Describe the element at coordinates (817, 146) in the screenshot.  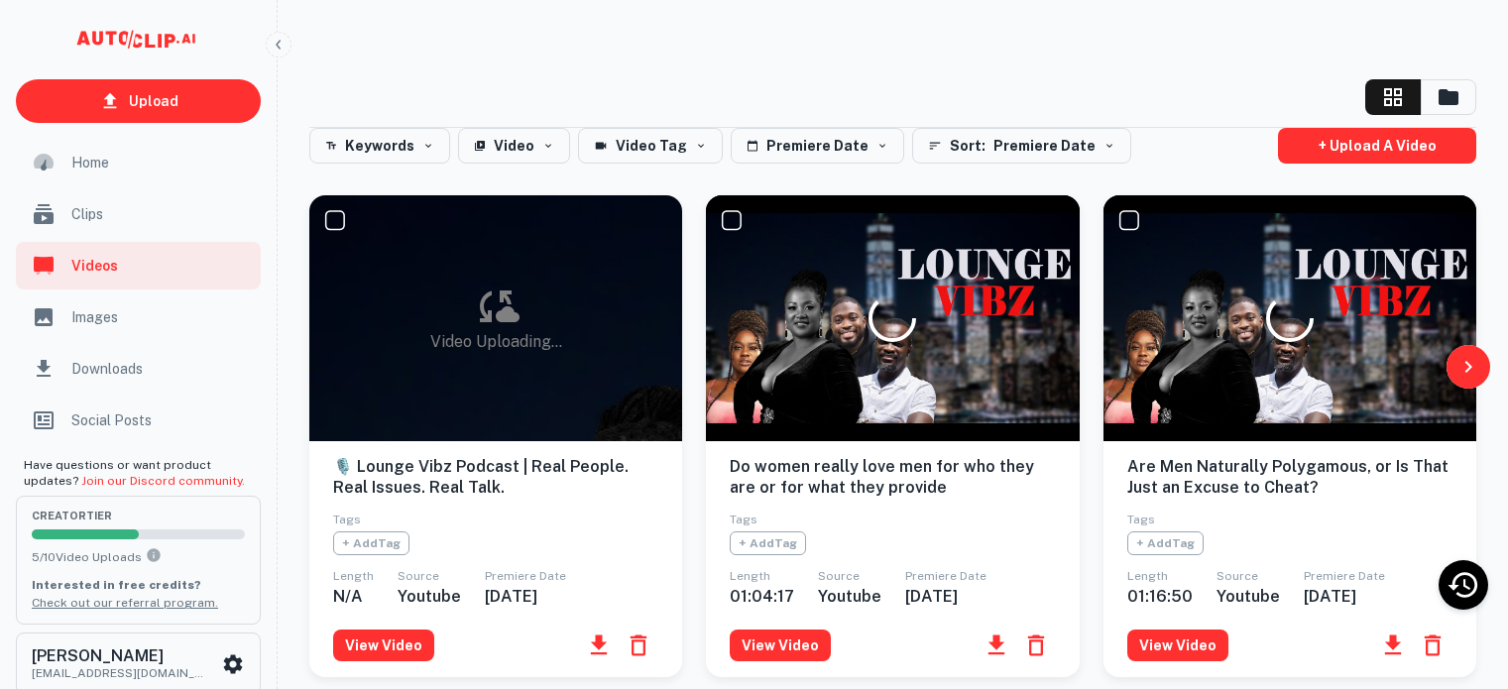
I see `button: Premiere Date` at that location.